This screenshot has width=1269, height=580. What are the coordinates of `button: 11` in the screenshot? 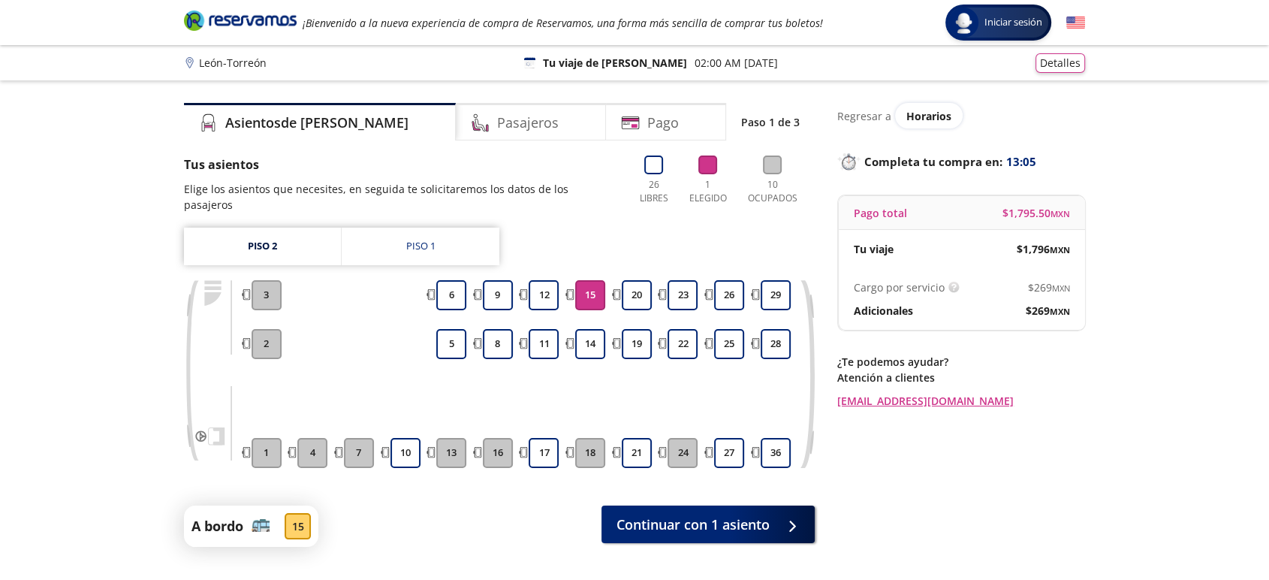 It's located at (544, 344).